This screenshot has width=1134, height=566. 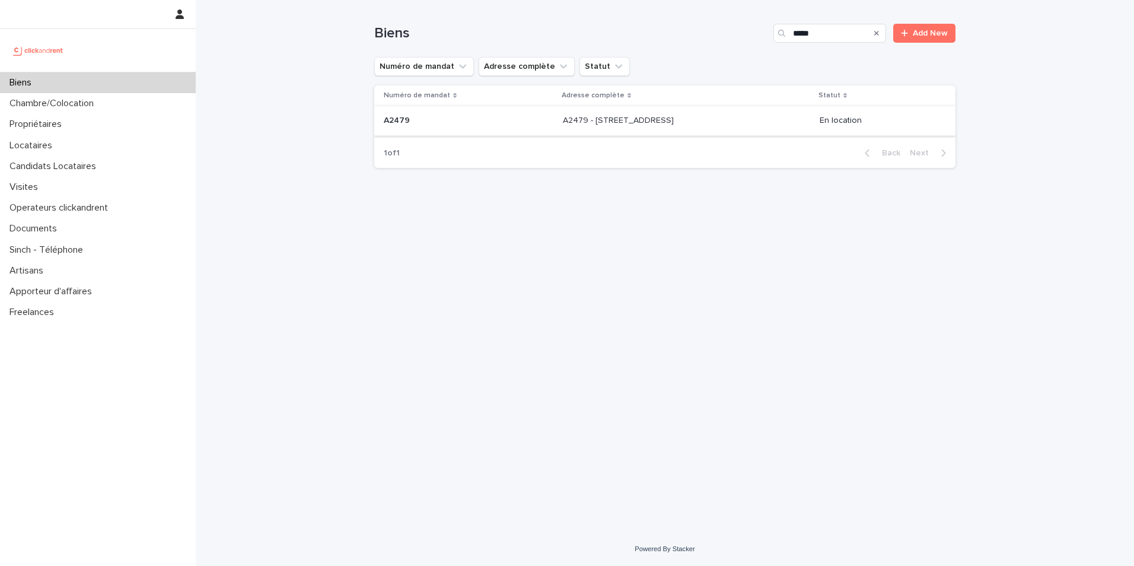 What do you see at coordinates (424, 66) in the screenshot?
I see `button: Numéro de mandat` at bounding box center [424, 66].